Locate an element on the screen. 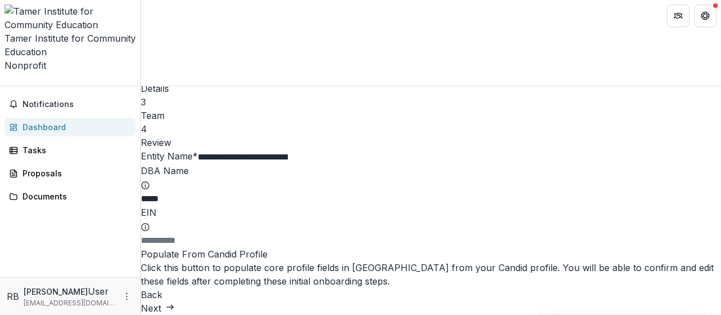  p: User is located at coordinates (98, 291).